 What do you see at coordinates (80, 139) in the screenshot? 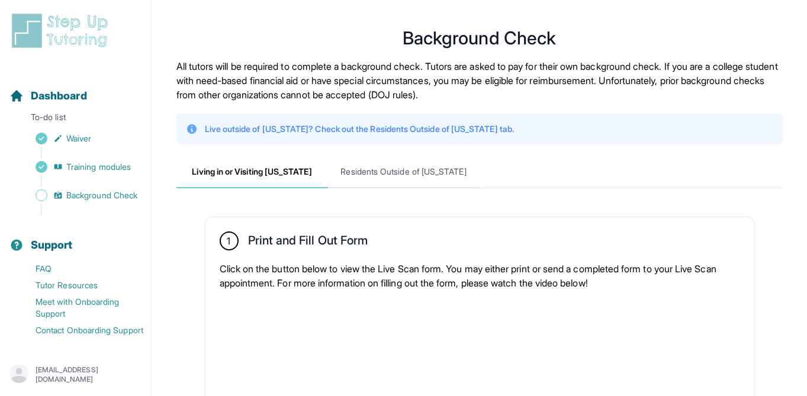
I see `a: Waiver` at bounding box center [80, 139].